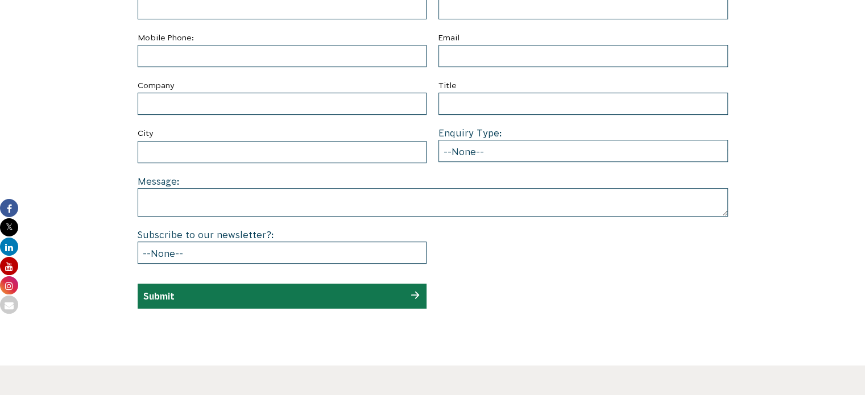 The width and height of the screenshot is (865, 395). I want to click on label: Mobile Phone:, so click(282, 38).